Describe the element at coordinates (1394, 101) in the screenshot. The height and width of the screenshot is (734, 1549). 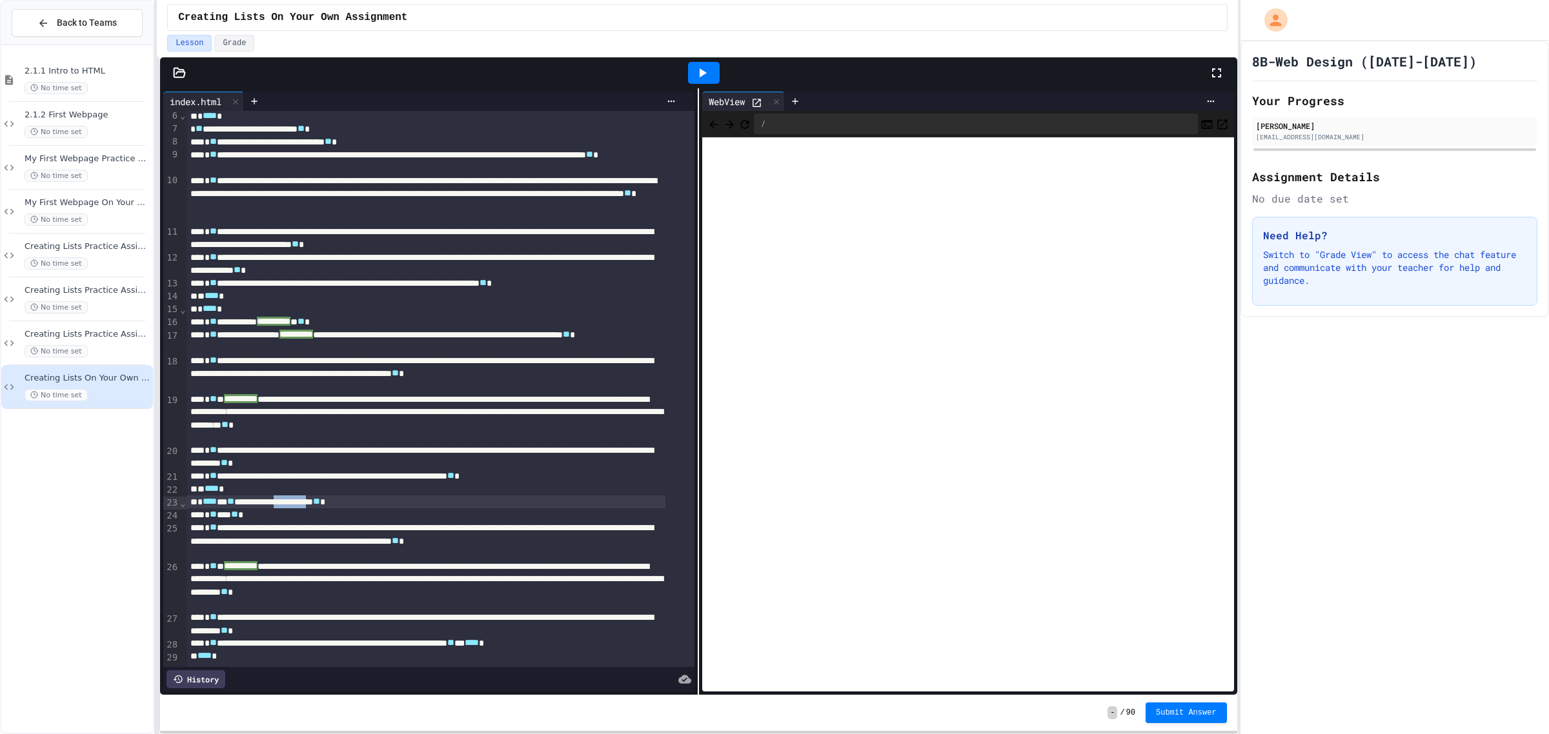
I see `h2: Your Progress` at that location.